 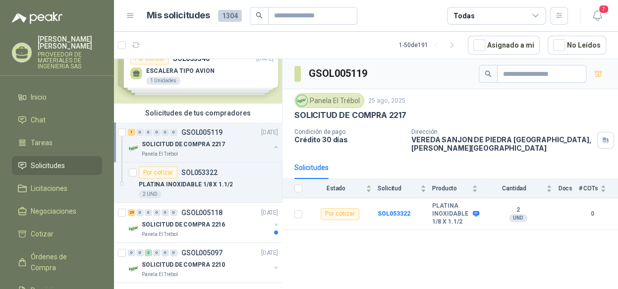 What do you see at coordinates (198, 182) in the screenshot?
I see `a: Por cotizarSOL053322PLATINA INOXIDABLE 1/8 X 1.1/22 UND` at bounding box center [198, 182].